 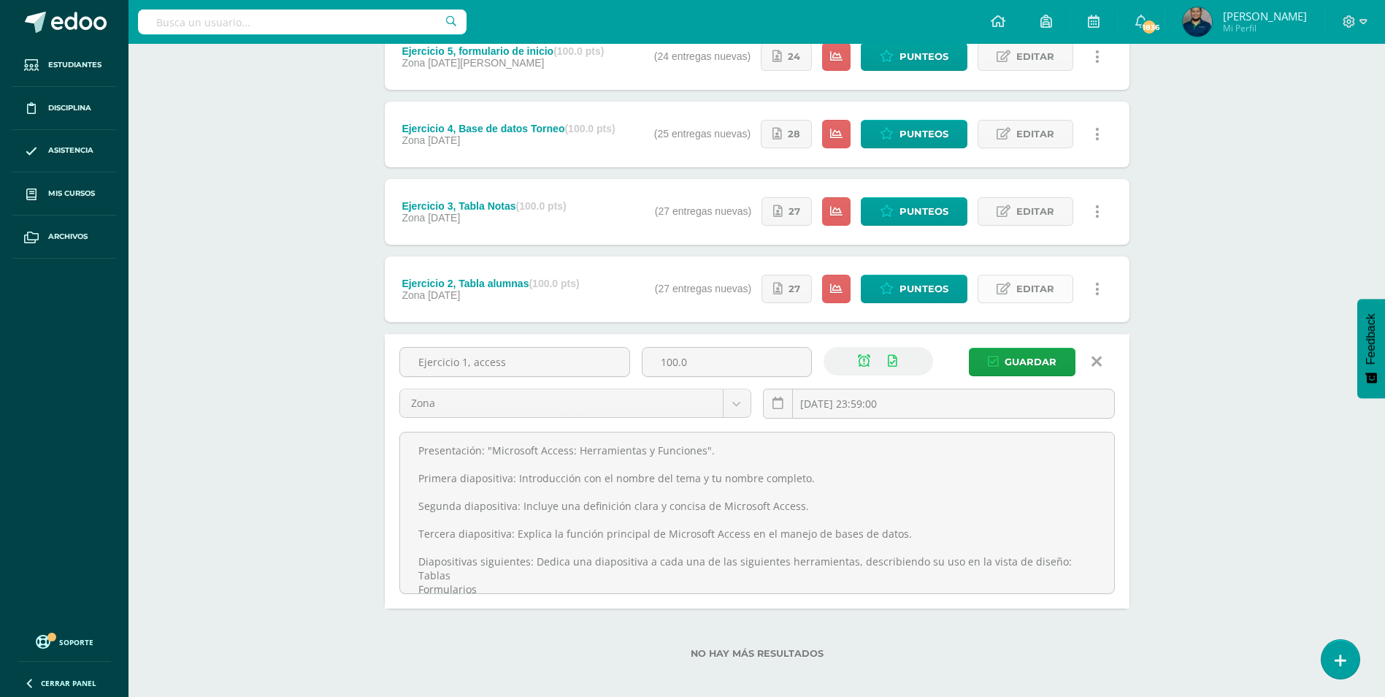 I want to click on input: Puntos máximos, so click(x=727, y=362).